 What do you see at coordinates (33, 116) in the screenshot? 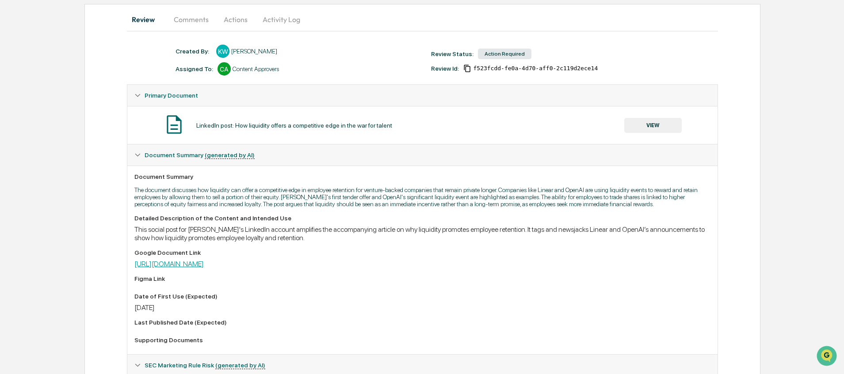
I see `a: 🖐️Preclearance` at bounding box center [33, 116].